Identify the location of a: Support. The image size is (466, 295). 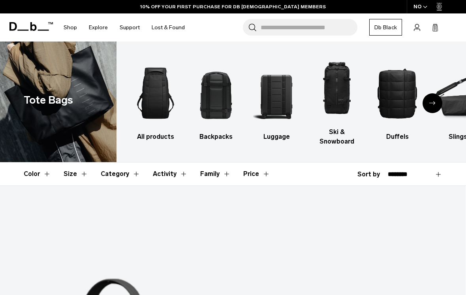
(130, 27).